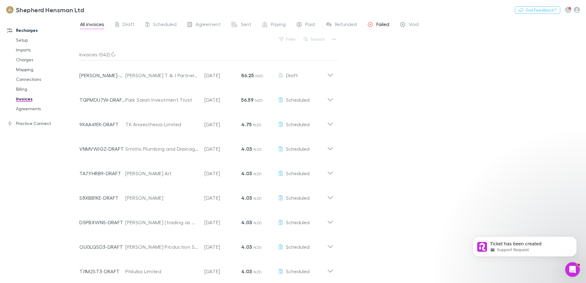 This screenshot has width=586, height=283. Describe the element at coordinates (46, 60) in the screenshot. I see `a: Charges` at that location.